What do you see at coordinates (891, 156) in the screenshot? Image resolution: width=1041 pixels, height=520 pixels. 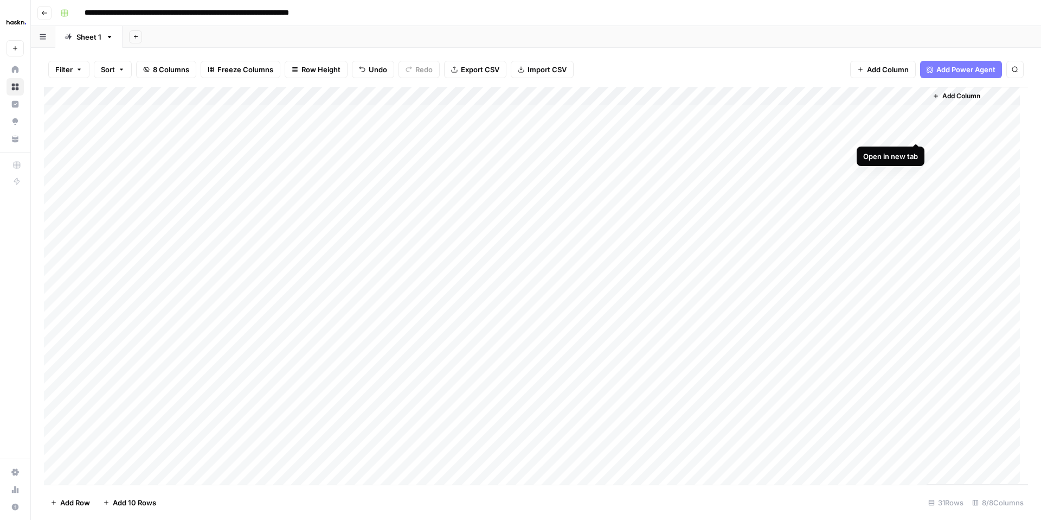 I see `div: Open in new tab` at bounding box center [891, 156].